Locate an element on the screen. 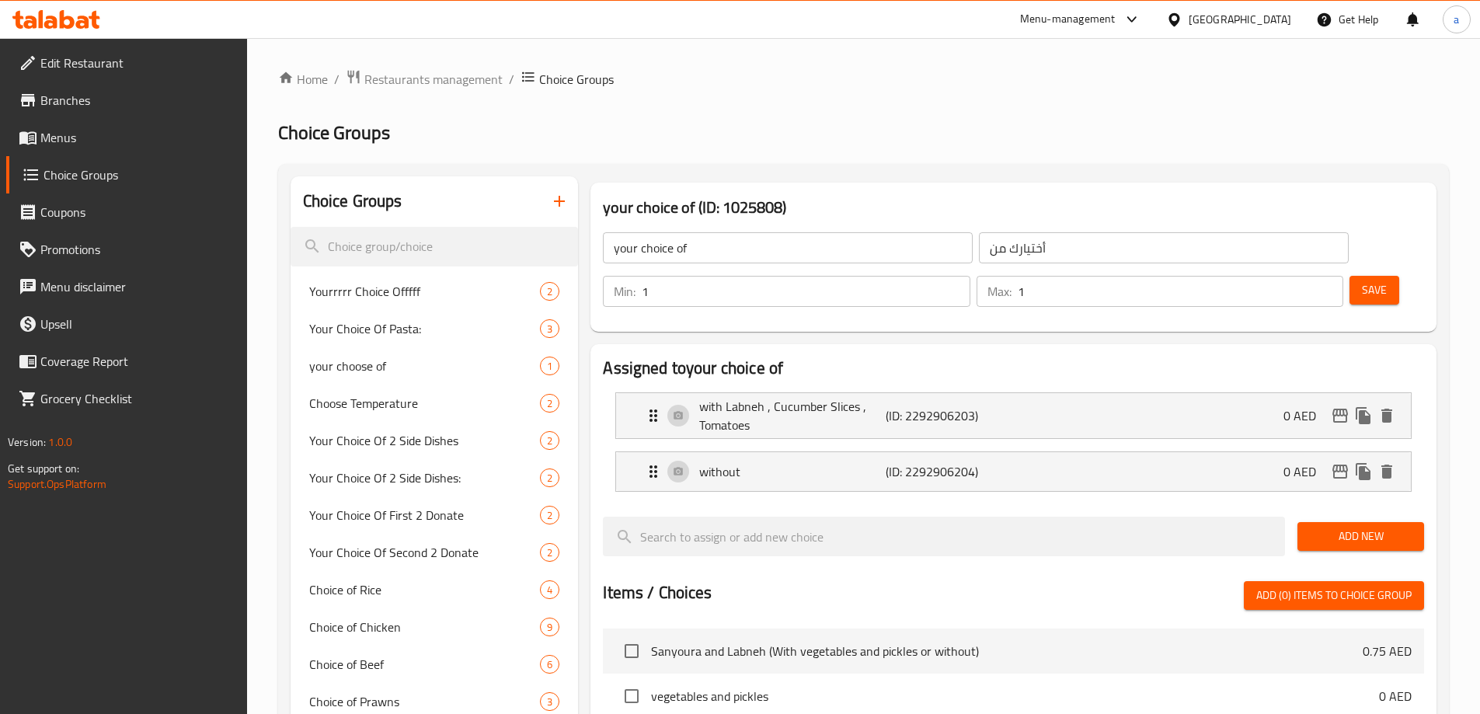 The height and width of the screenshot is (714, 1480). a: Home is located at coordinates (303, 79).